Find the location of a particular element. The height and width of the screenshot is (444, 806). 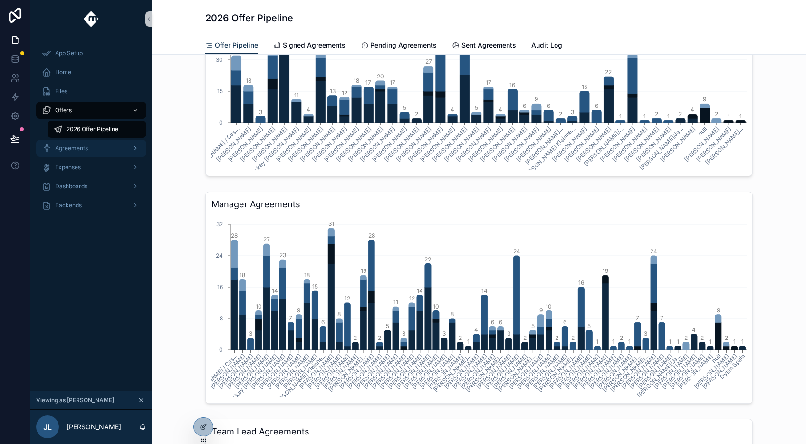

tspan: 20 is located at coordinates (380, 76).